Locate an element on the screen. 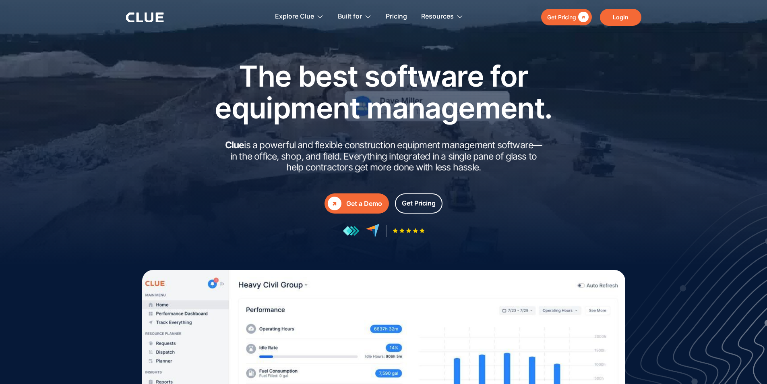 The image size is (767, 384). a: Get Pricing is located at coordinates (419, 203).